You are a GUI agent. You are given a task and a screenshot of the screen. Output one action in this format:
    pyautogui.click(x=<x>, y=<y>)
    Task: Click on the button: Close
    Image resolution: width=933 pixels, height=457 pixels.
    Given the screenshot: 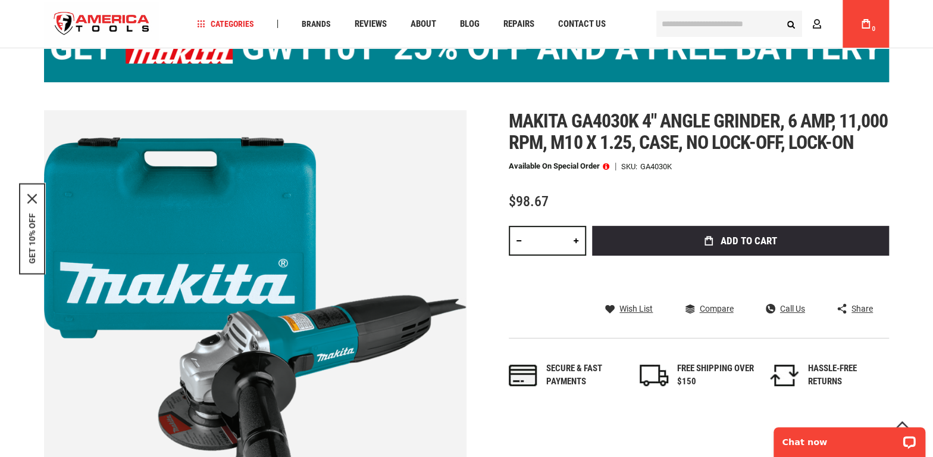 What is the action you would take?
    pyautogui.click(x=32, y=198)
    